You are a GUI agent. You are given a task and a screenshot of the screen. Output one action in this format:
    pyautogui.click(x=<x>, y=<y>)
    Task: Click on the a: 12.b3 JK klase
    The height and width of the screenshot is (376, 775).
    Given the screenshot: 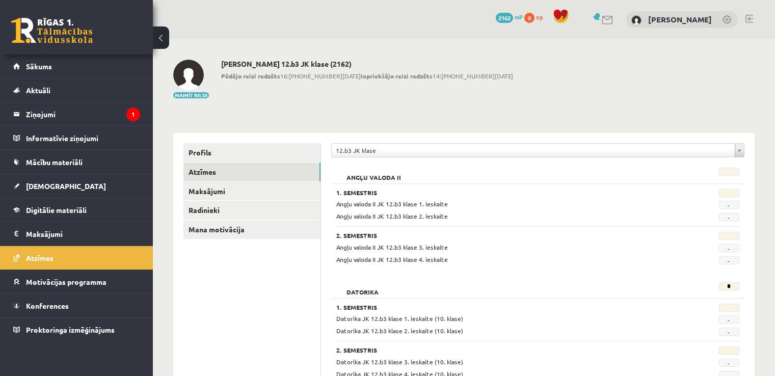 What is the action you would take?
    pyautogui.click(x=538, y=150)
    